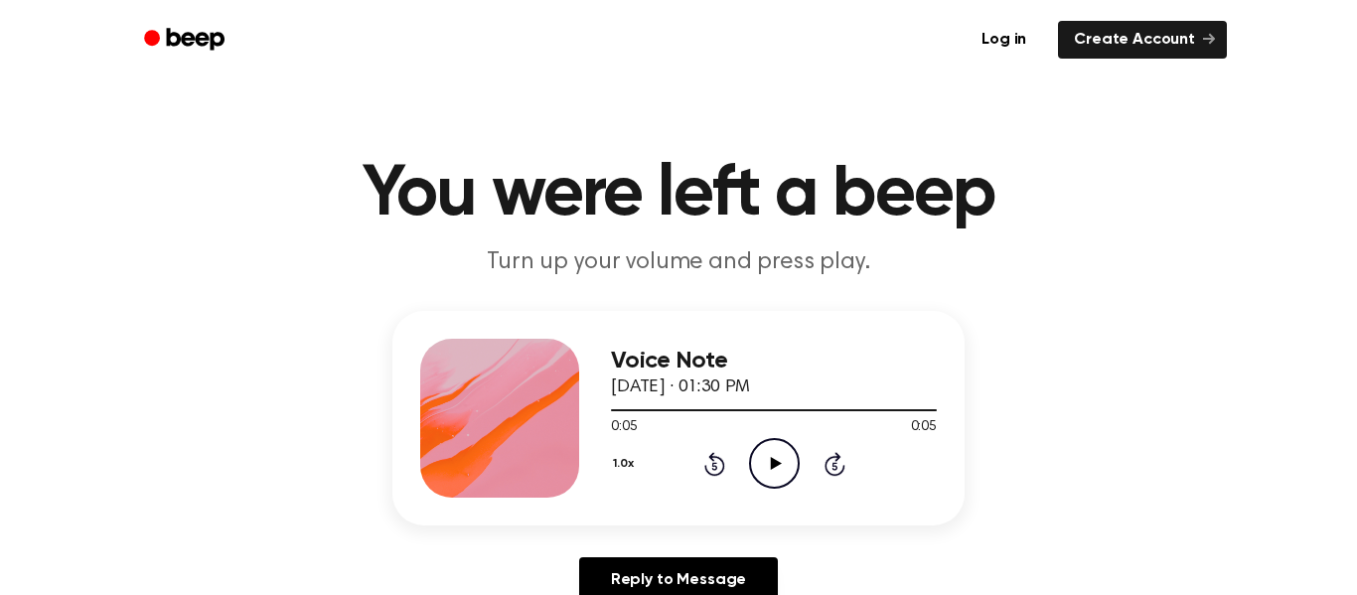 The width and height of the screenshot is (1357, 595). What do you see at coordinates (1142, 40) in the screenshot?
I see `a: Create Account` at bounding box center [1142, 40].